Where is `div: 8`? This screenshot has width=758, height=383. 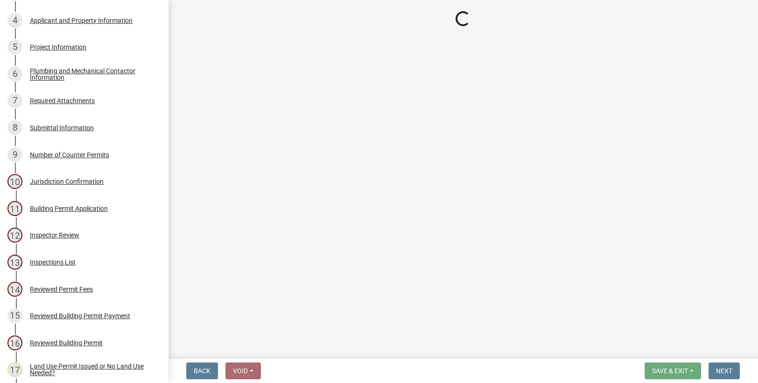
div: 8 is located at coordinates (15, 128).